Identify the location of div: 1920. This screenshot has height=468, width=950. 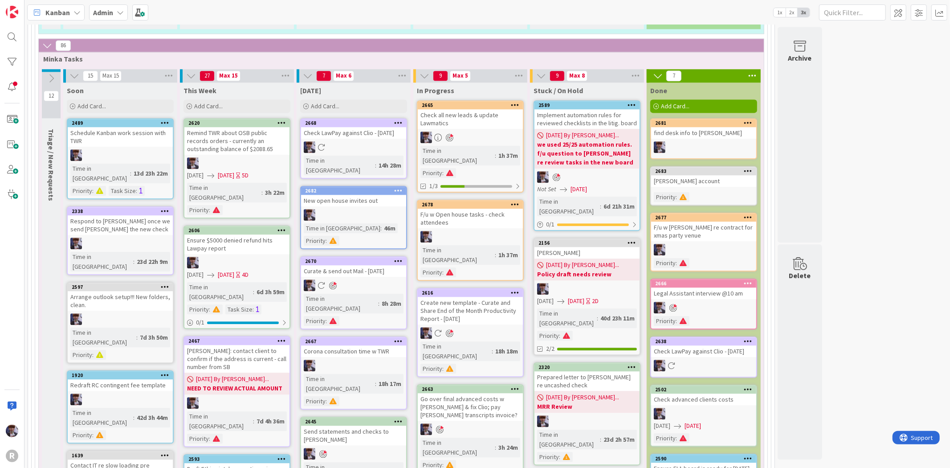
(120, 375).